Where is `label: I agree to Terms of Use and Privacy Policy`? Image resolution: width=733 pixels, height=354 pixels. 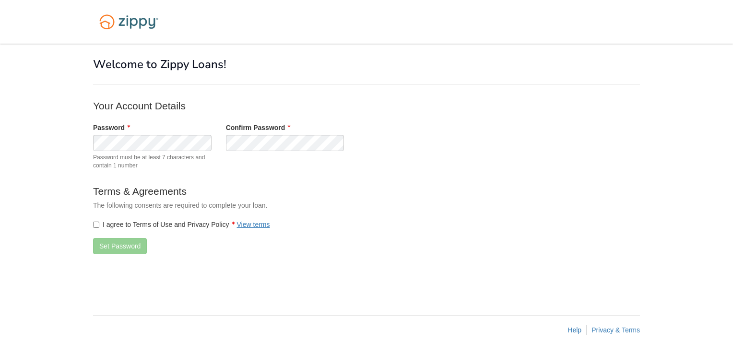 label: I agree to Terms of Use and Privacy Policy is located at coordinates (181, 224).